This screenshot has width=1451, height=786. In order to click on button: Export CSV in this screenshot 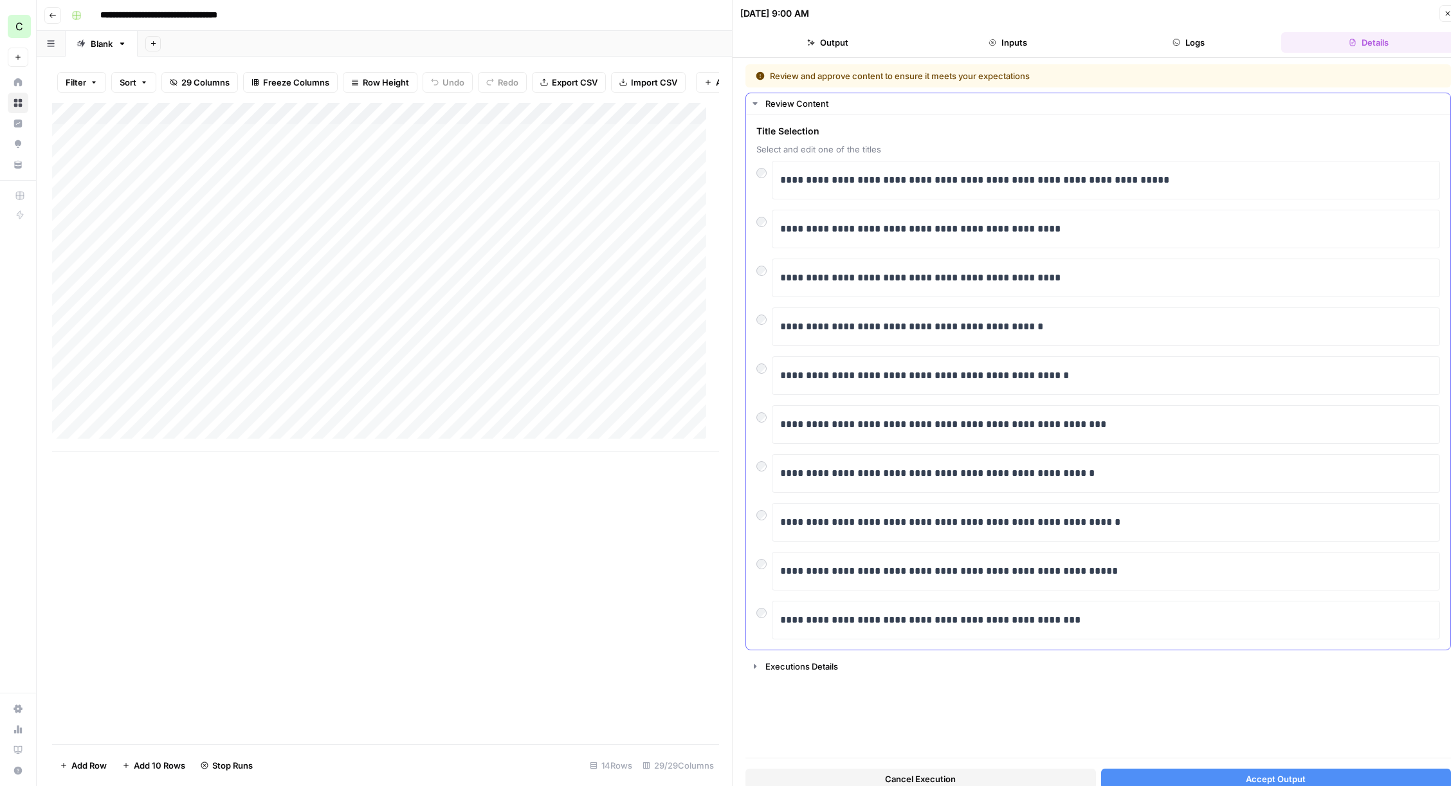, I will do `click(569, 82)`.